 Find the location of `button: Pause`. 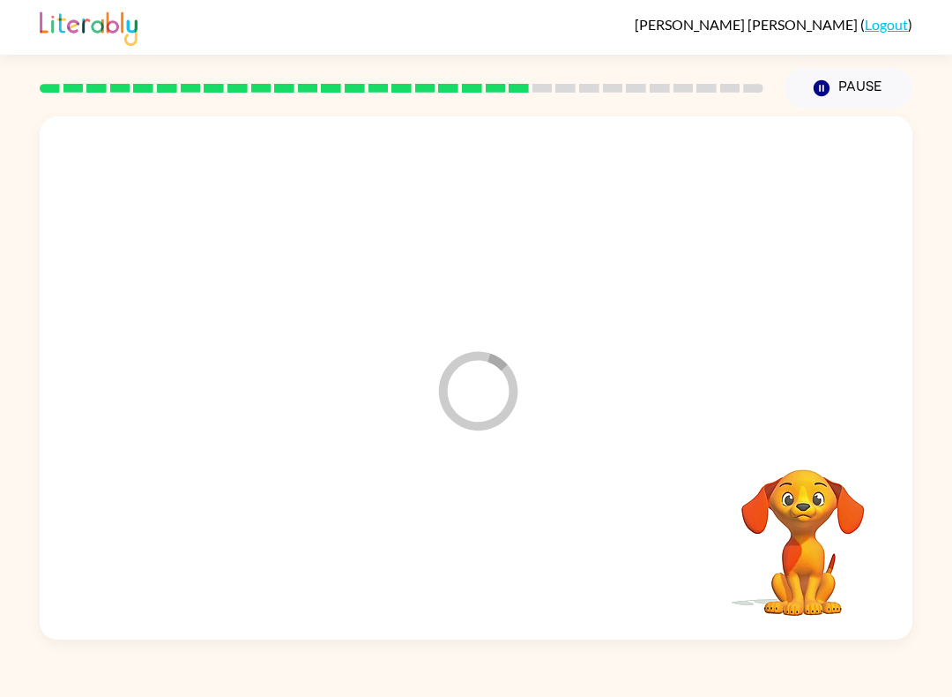

button: Pause is located at coordinates (848, 88).